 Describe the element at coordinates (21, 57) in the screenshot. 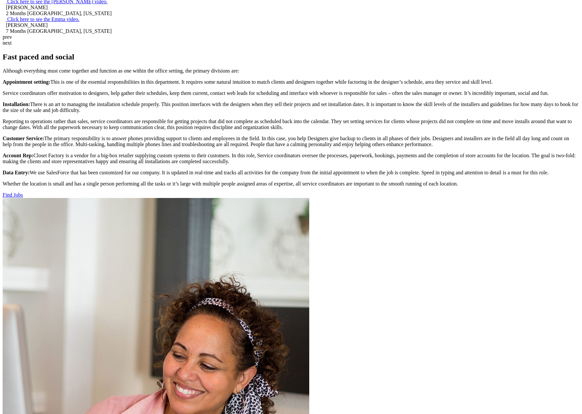

I see `span: Fast paced` at that location.